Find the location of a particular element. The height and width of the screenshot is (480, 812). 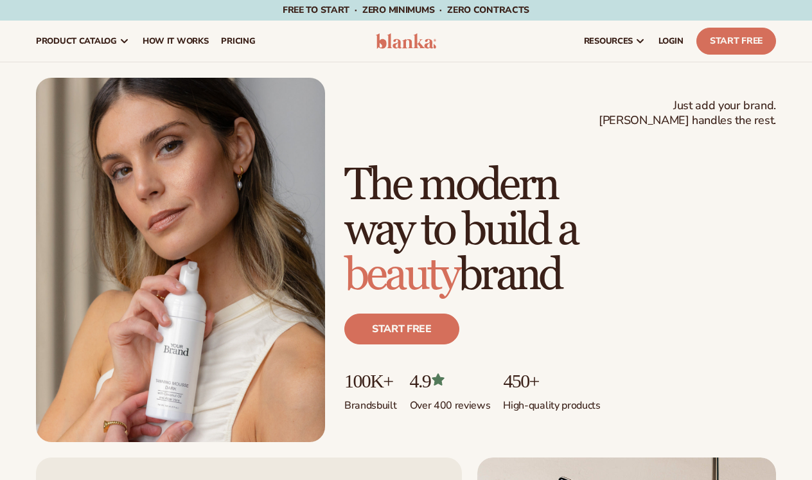

p: High-quality products is located at coordinates (551, 401).